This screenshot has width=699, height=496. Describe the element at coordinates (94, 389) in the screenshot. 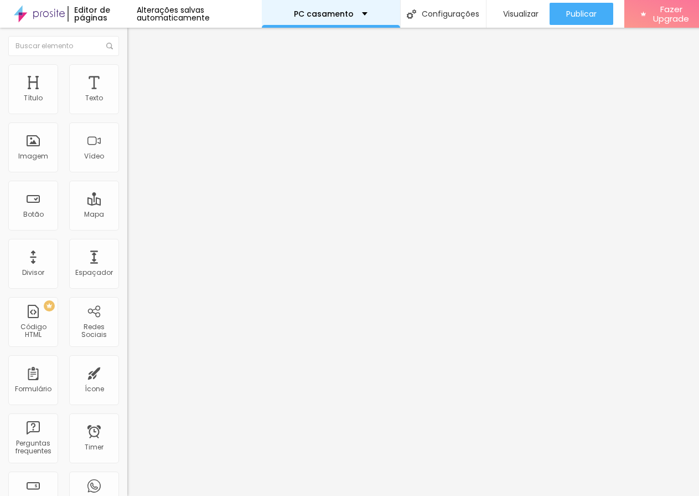

I see `div: Ícone` at that location.